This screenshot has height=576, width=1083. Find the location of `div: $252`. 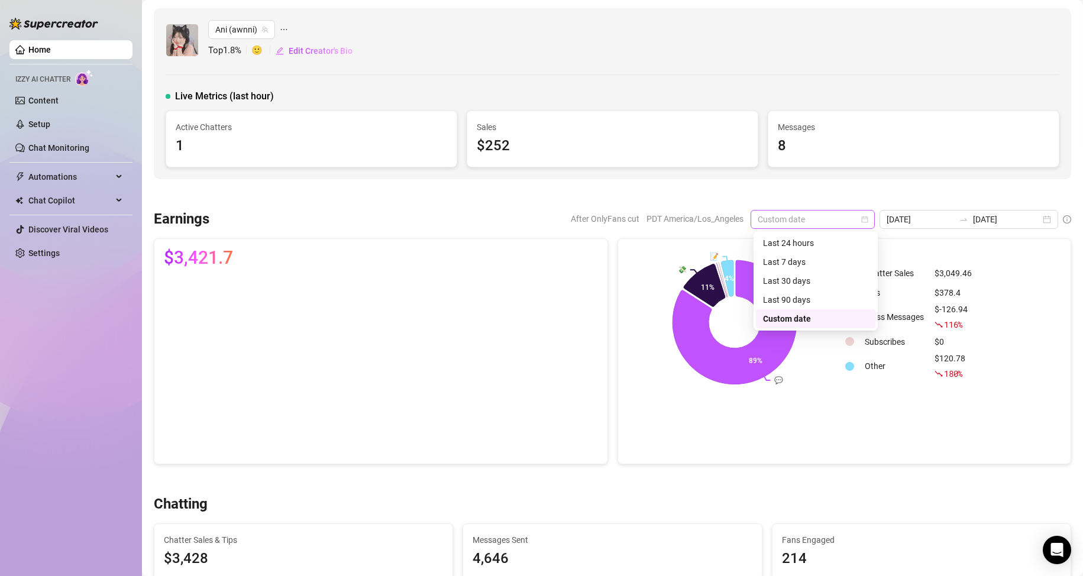

div: $252 is located at coordinates (612, 146).